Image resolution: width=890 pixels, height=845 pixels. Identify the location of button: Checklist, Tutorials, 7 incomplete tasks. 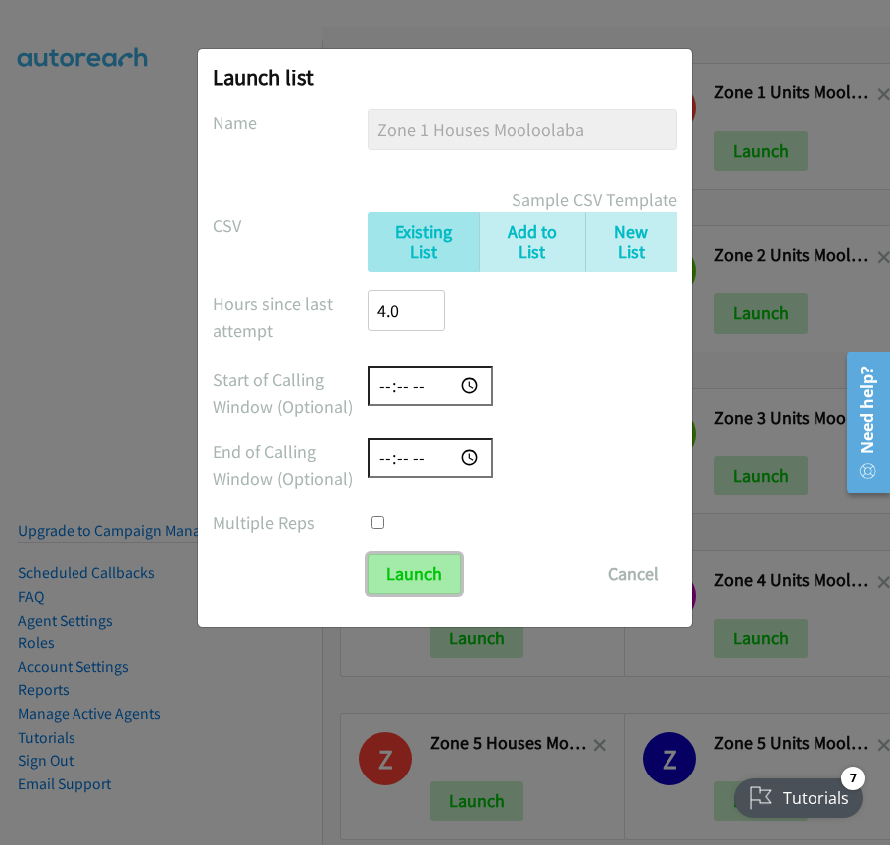
(76, 40).